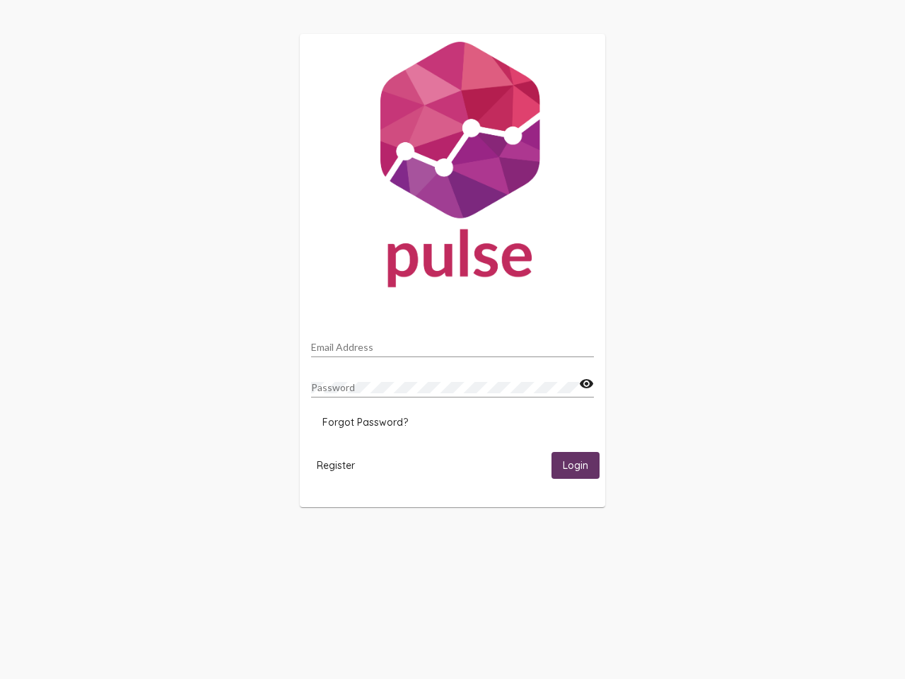 This screenshot has height=679, width=905. I want to click on span: Forgot Password?, so click(365, 422).